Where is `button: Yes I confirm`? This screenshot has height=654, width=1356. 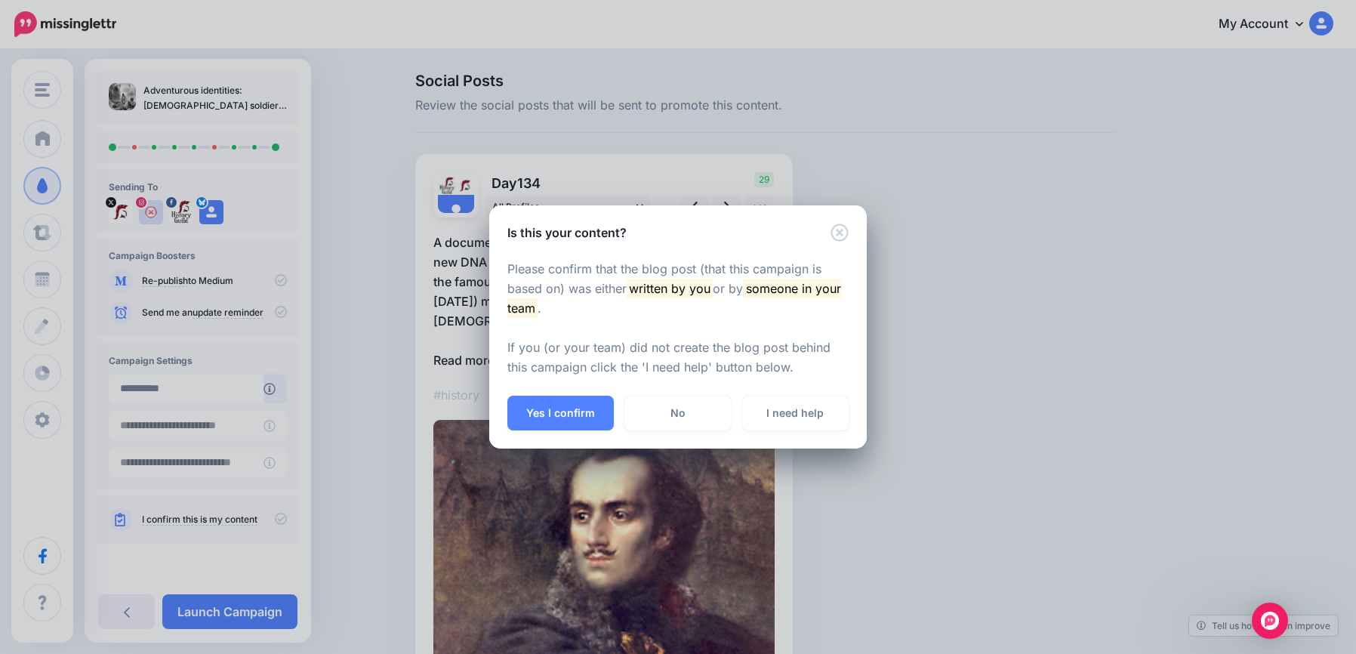 button: Yes I confirm is located at coordinates (560, 413).